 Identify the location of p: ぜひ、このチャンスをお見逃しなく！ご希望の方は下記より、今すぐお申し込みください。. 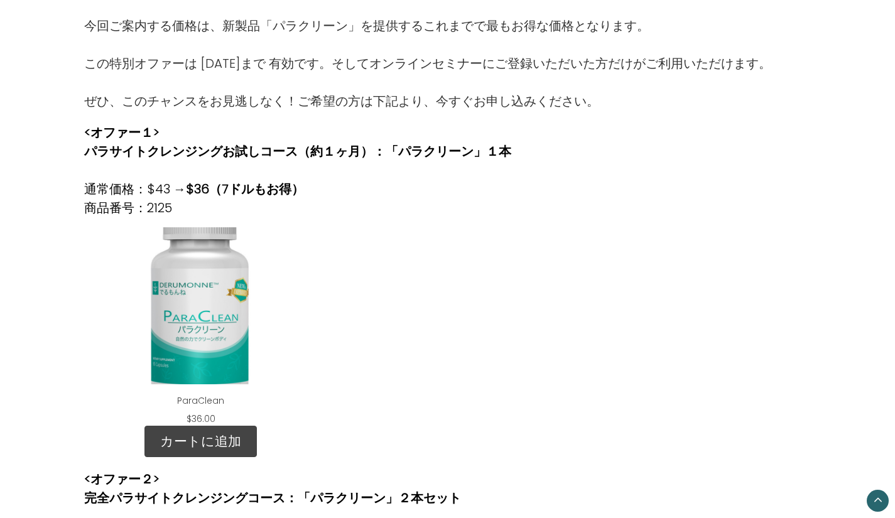
(428, 101).